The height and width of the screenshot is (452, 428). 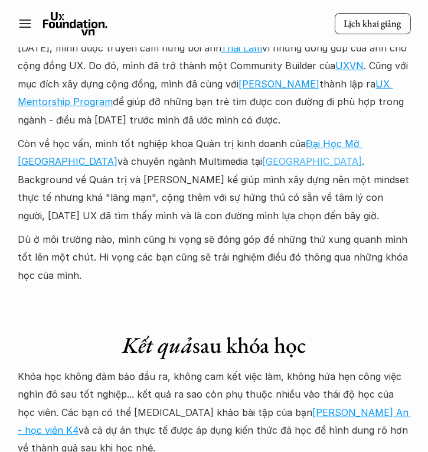 I want to click on a: UXVN, so click(x=350, y=66).